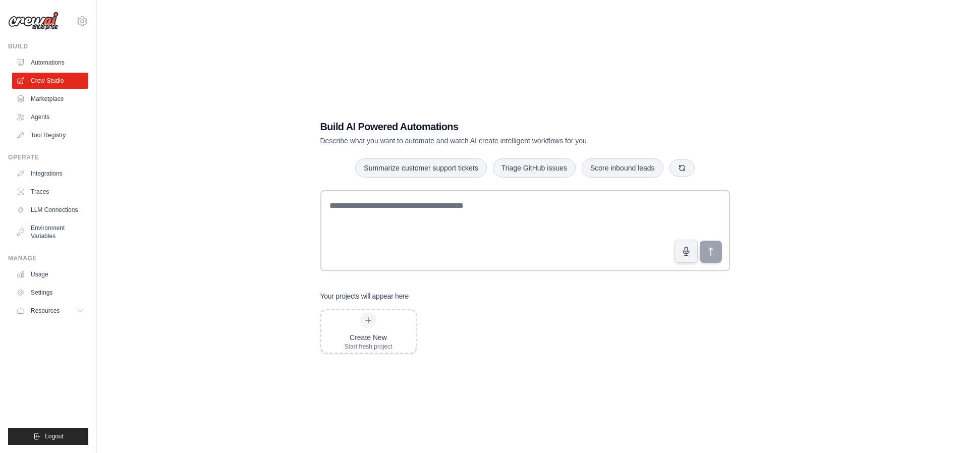  I want to click on button: Triage GitHub issues, so click(534, 168).